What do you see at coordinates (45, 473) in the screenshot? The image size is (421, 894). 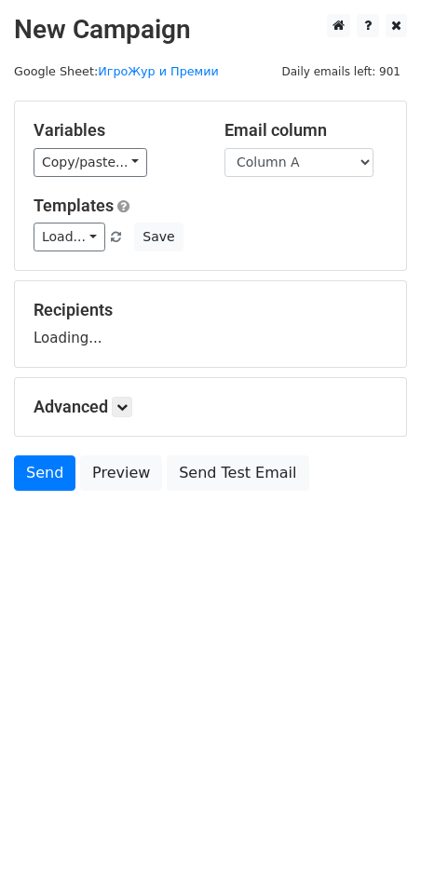 I see `a: Send` at bounding box center [45, 473].